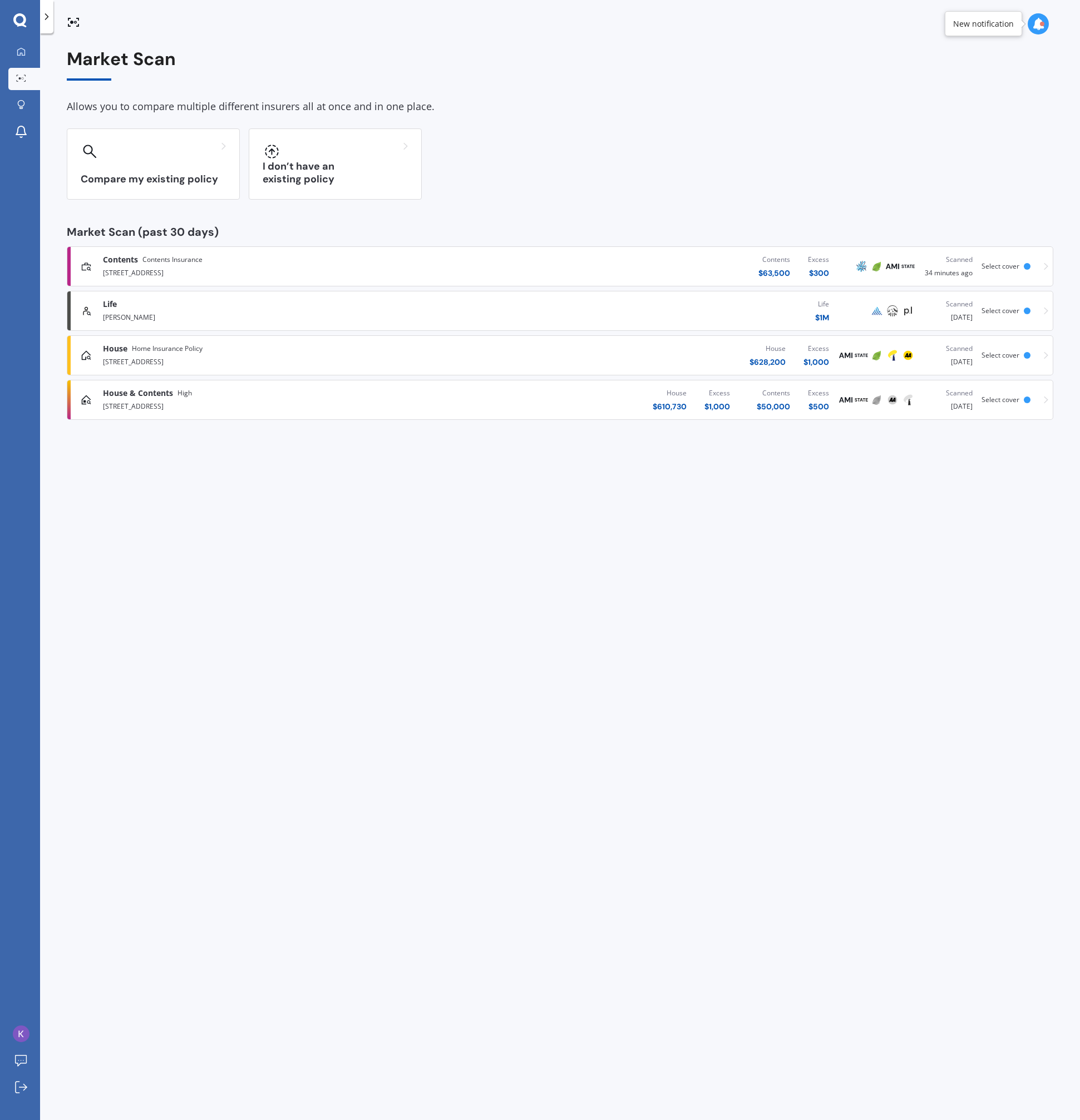  I want to click on img: ACg8ocLBJcysncarLRjjoPYKBwkLTW_2M2iMRe_ISfSOoIFbWk5CiA=s96-c, so click(21, 1034).